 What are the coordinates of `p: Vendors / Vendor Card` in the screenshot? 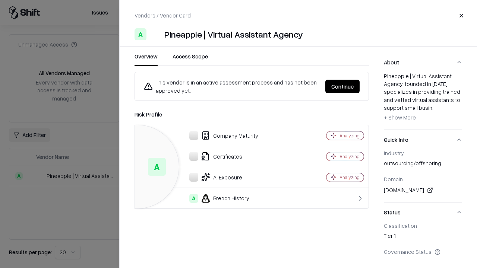 It's located at (162, 15).